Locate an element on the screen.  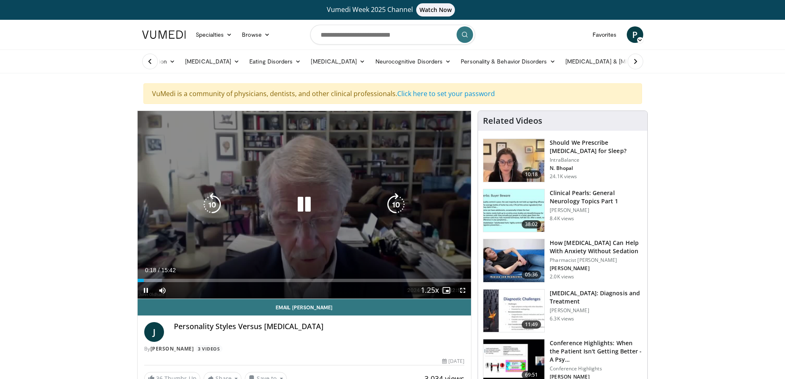
a: Personality & Behavior Disorders is located at coordinates (508, 61).